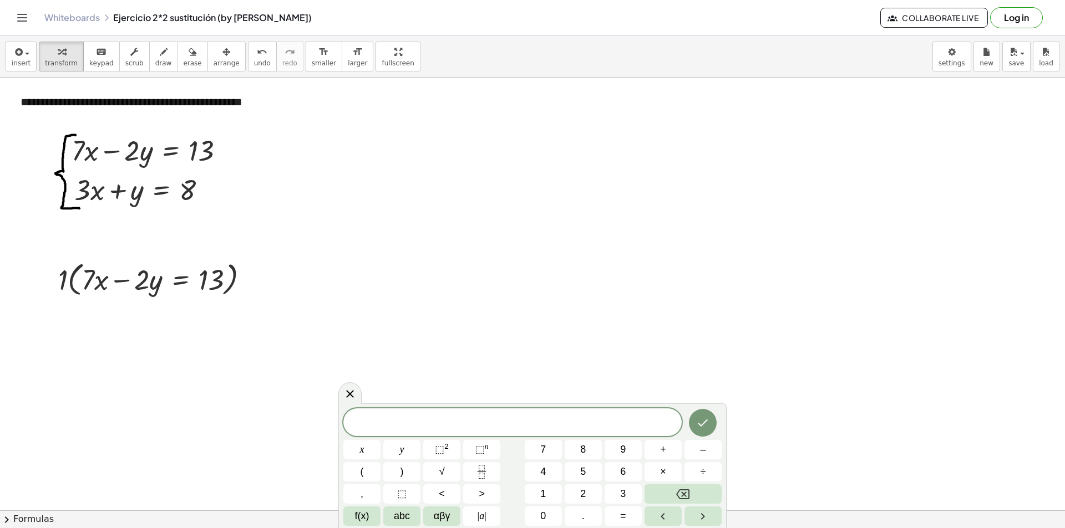  What do you see at coordinates (398, 57) in the screenshot?
I see `button: fullscreen` at bounding box center [398, 57].